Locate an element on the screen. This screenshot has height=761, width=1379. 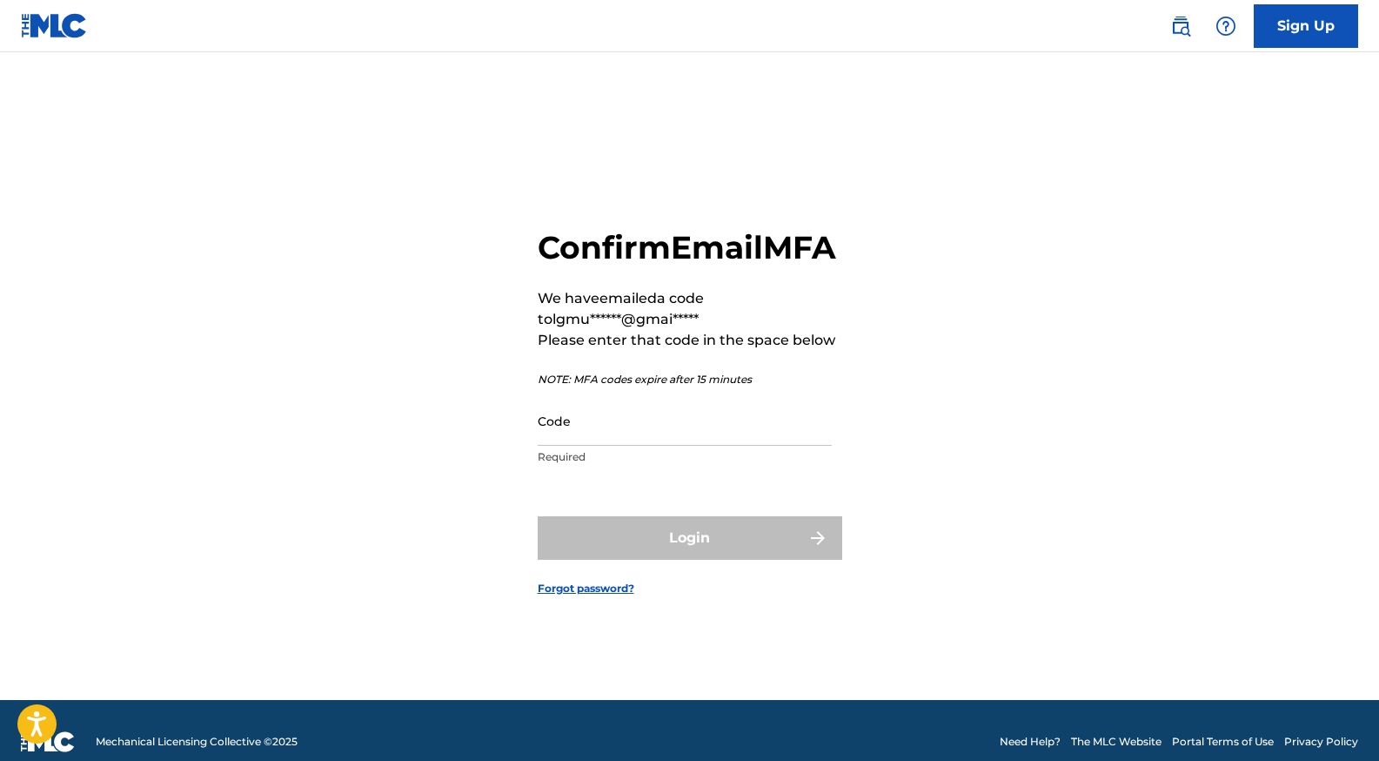
span: Mechanical Licensing Collective © 2025 is located at coordinates (197, 741).